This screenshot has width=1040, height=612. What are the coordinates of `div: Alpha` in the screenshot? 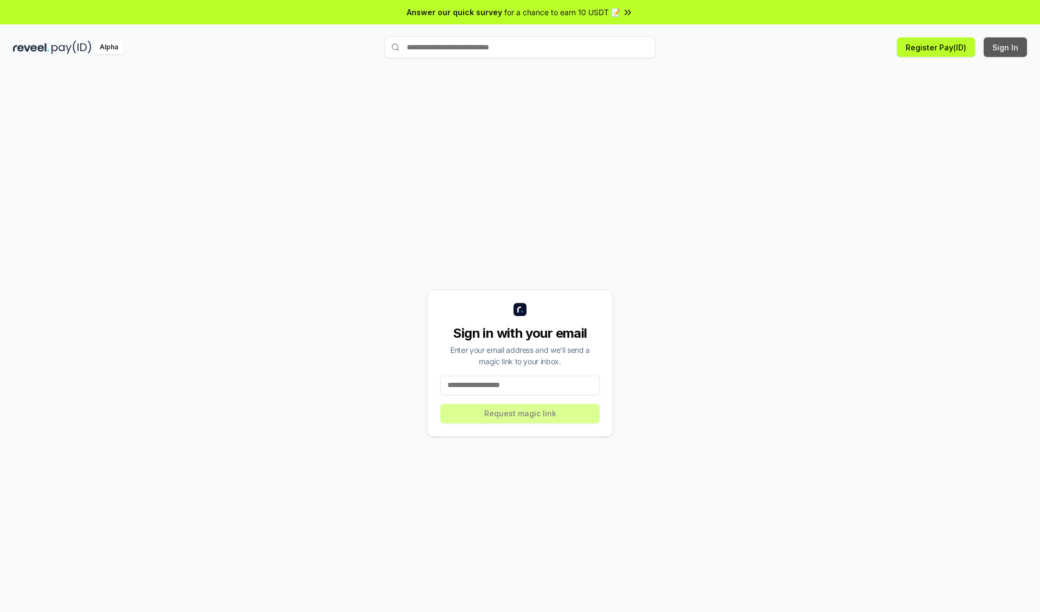 It's located at (109, 47).